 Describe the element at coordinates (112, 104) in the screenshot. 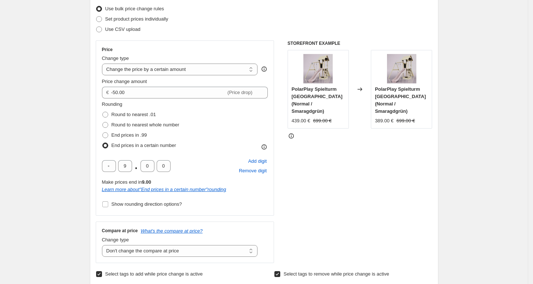

I see `span: Rounding` at that location.